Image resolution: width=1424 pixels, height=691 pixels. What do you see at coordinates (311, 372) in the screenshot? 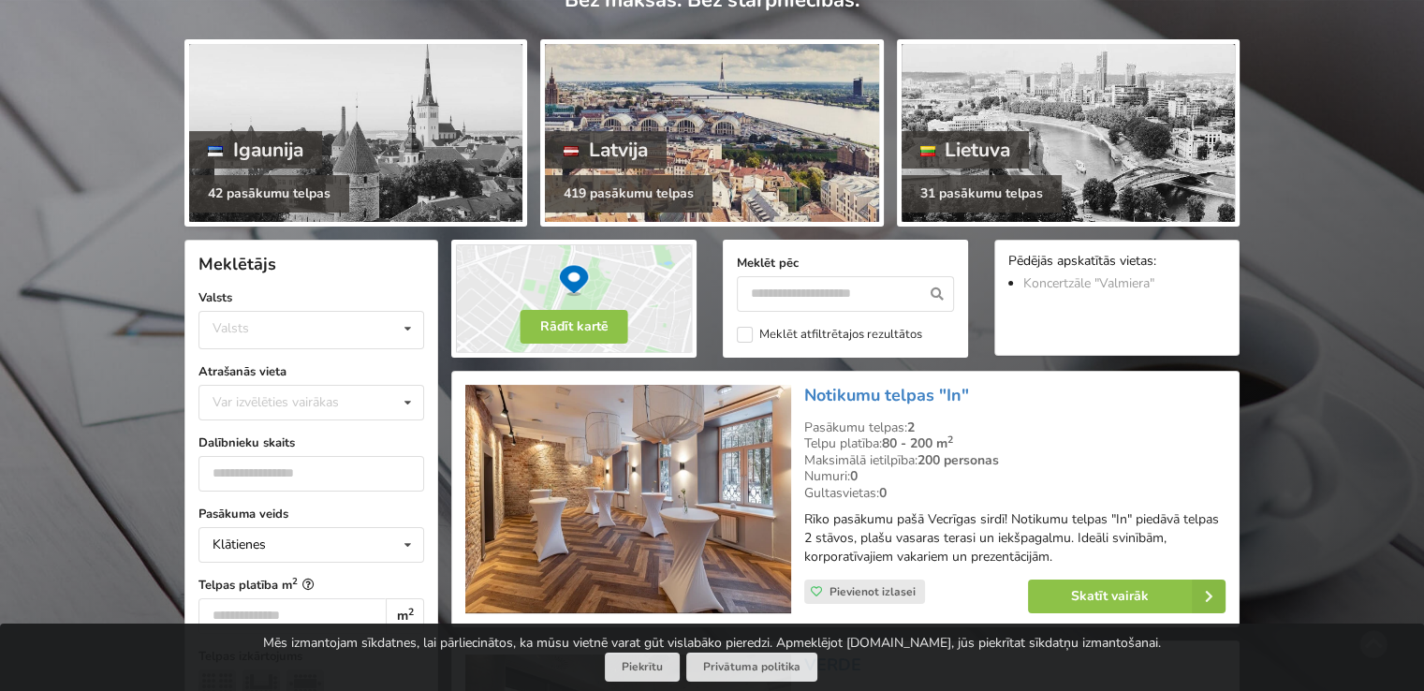
I see `label: Atrašanās vieta` at bounding box center [311, 372].